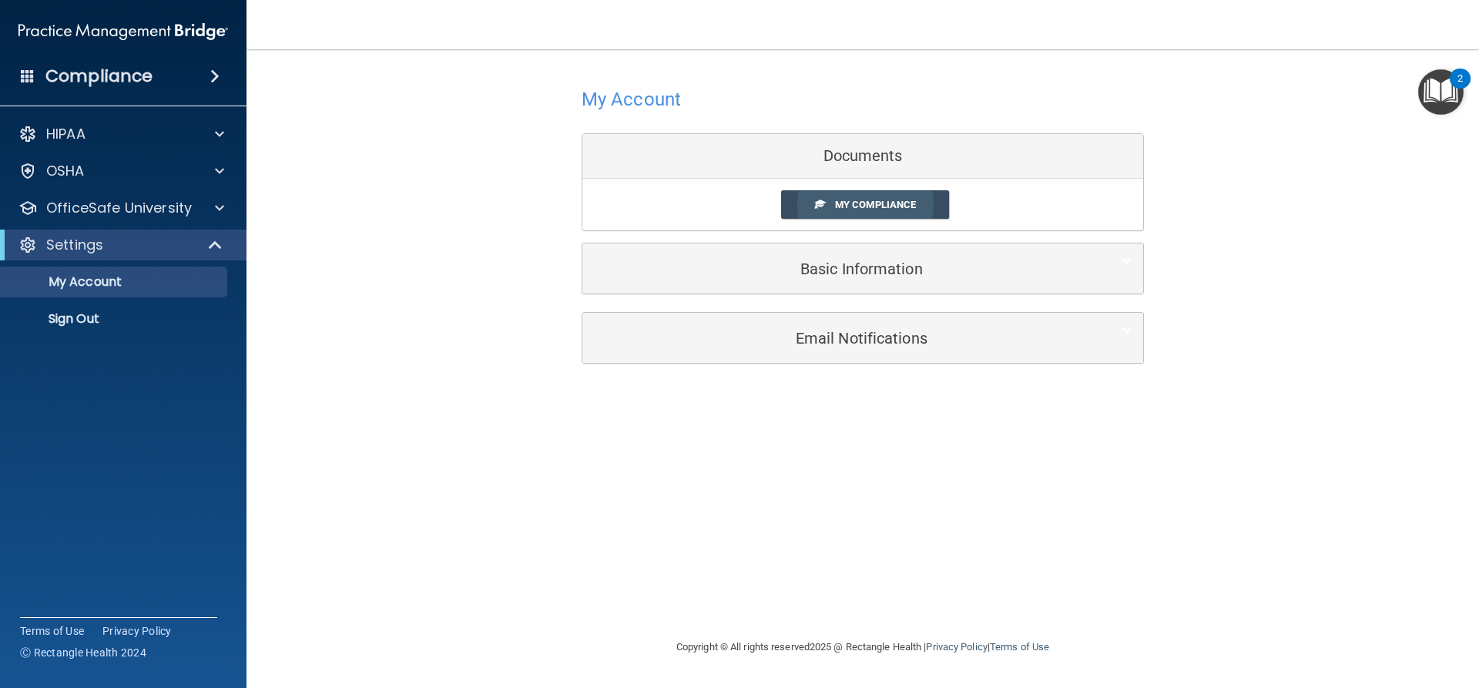  I want to click on div: Documents, so click(863, 156).